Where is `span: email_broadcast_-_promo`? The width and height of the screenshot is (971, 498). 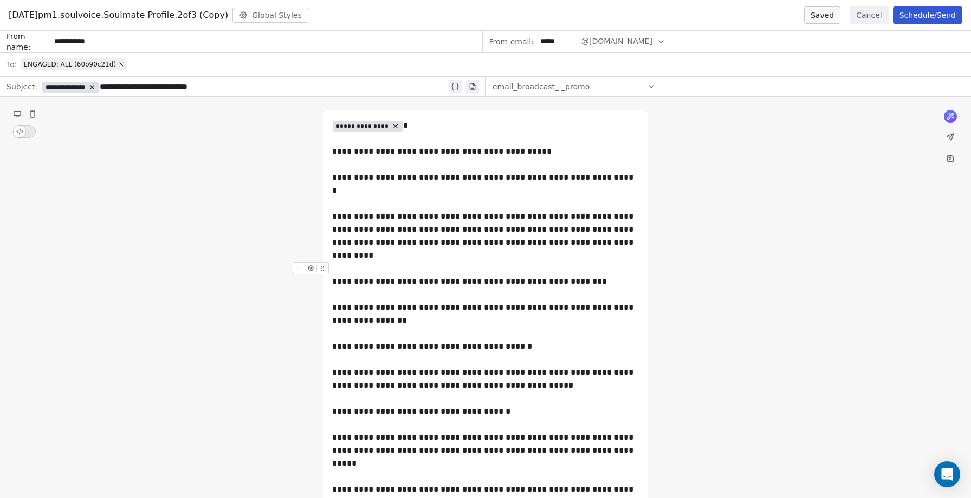
span: email_broadcast_-_promo is located at coordinates (541, 87).